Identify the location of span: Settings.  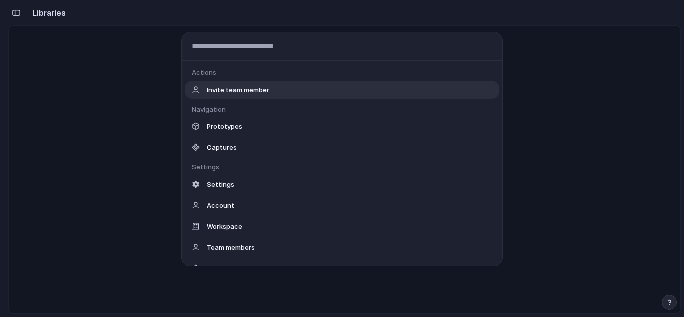
(220, 184).